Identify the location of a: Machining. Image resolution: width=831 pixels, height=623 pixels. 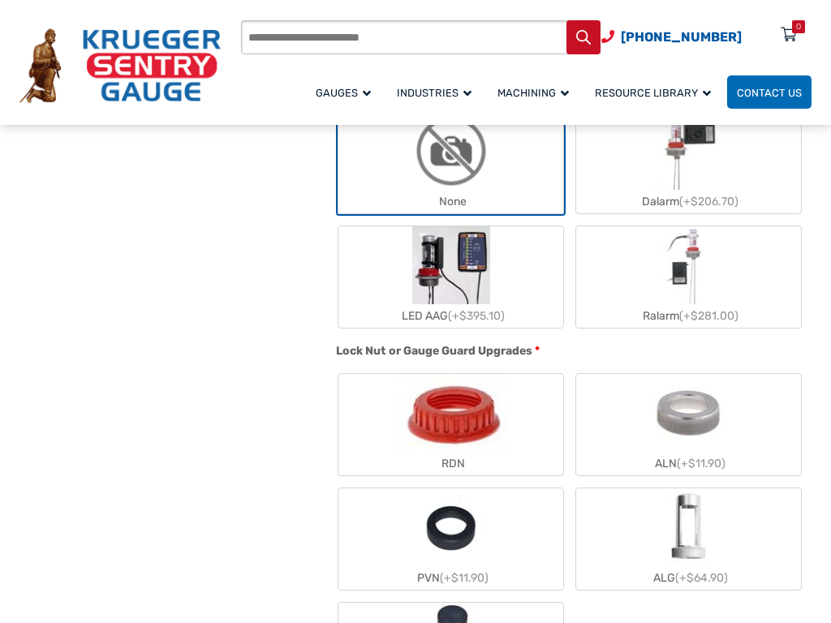
(536, 92).